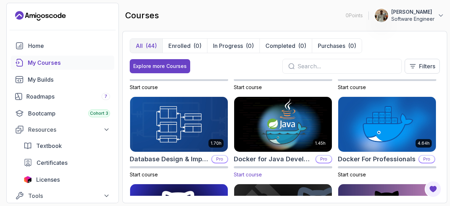  What do you see at coordinates (67, 179) in the screenshot?
I see `a: licenses` at bounding box center [67, 179].